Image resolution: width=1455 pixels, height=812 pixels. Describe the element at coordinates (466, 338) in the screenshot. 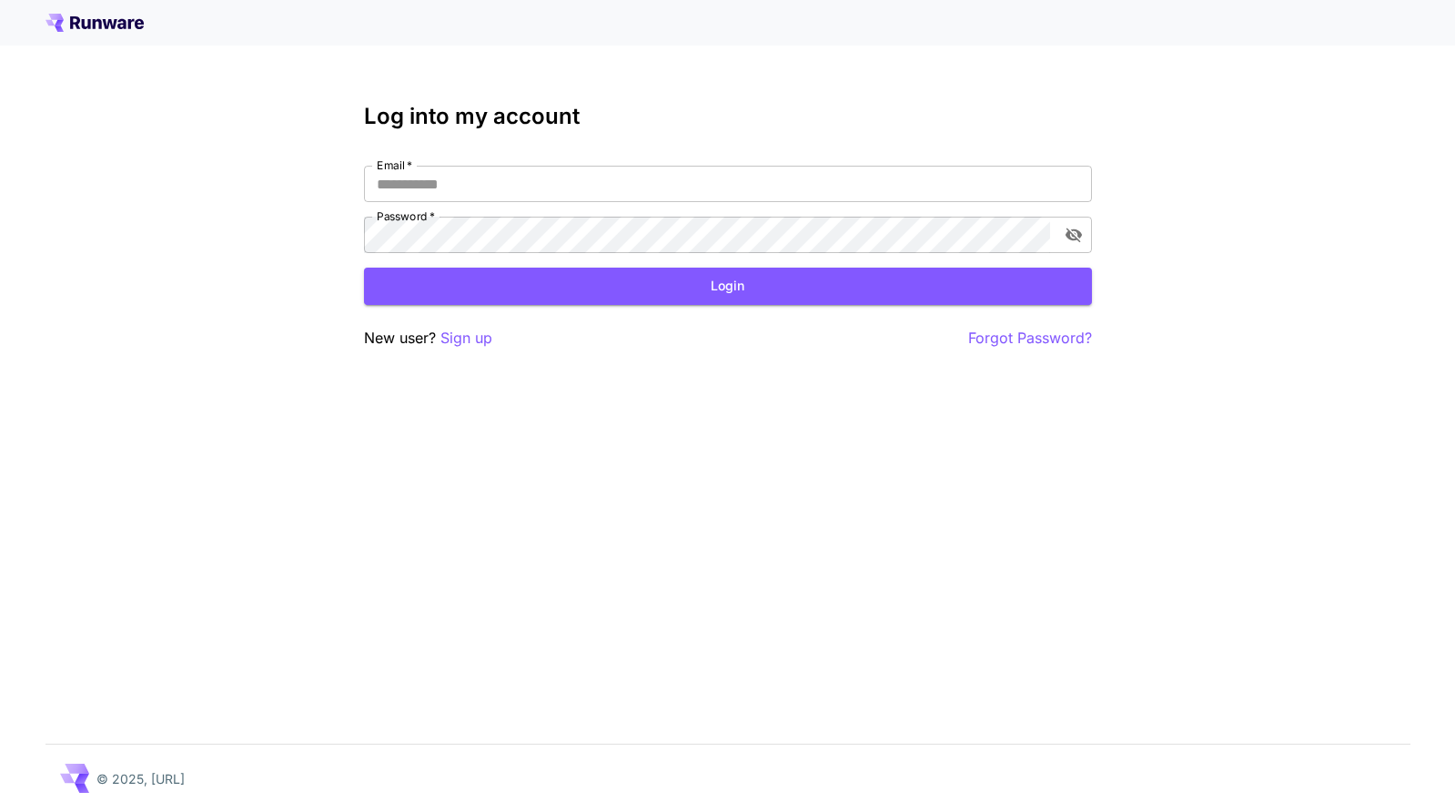

I see `p: Sign up` at that location.